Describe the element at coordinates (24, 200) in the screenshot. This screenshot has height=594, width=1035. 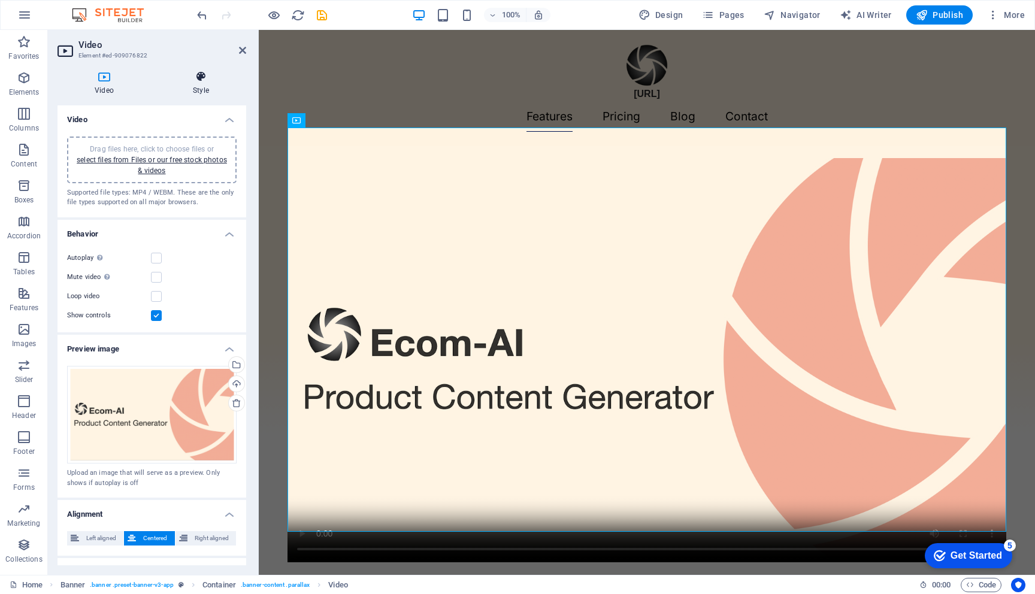
I see `p: Boxes` at that location.